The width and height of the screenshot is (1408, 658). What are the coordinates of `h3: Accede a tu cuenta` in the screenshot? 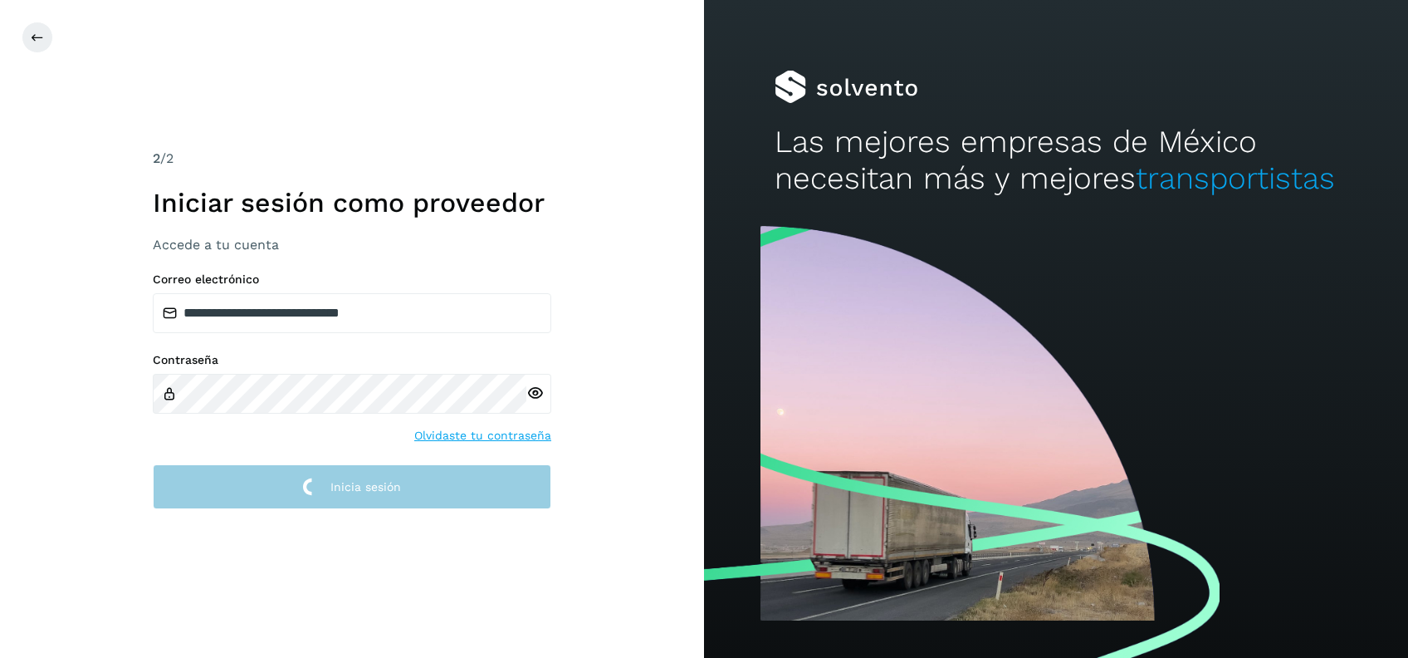 It's located at (352, 244).